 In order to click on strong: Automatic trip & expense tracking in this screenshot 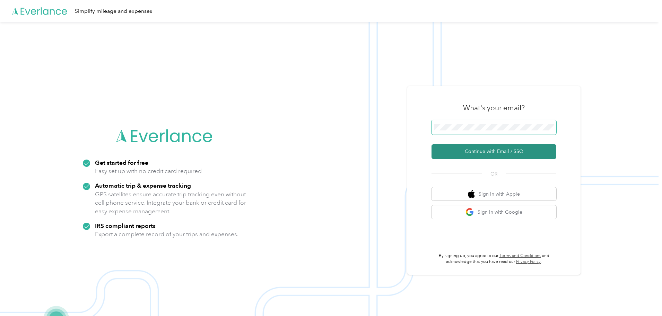, I will do `click(143, 185)`.